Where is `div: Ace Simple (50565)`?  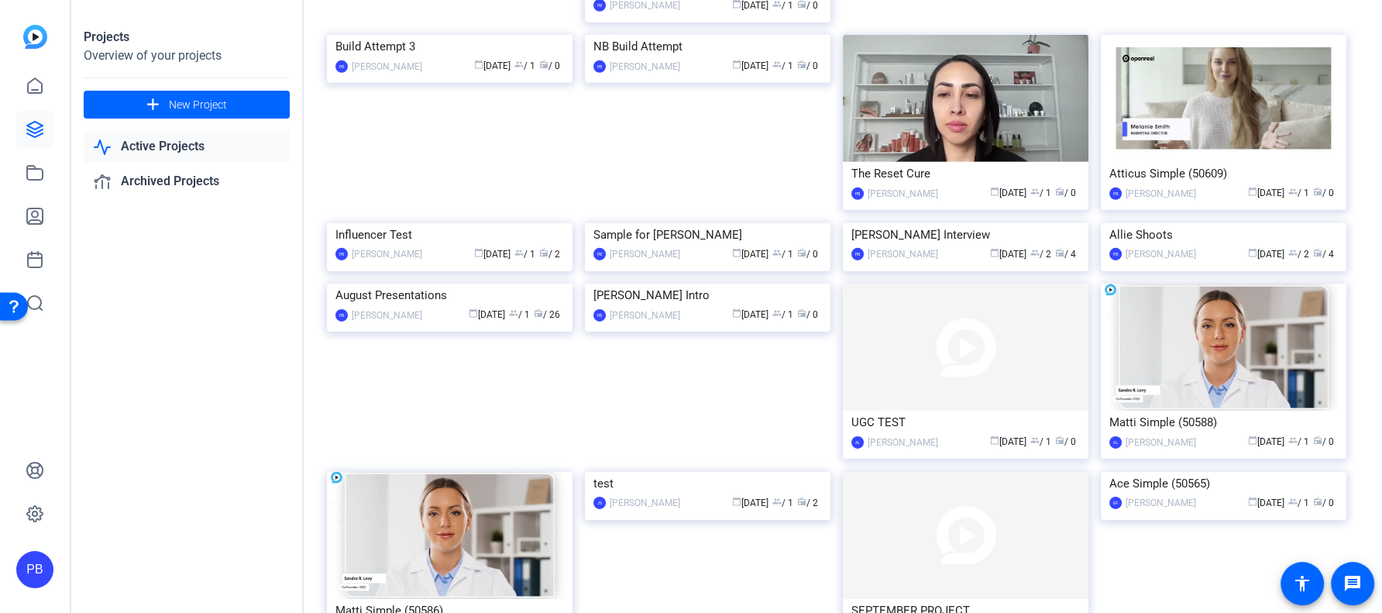 div: Ace Simple (50565) is located at coordinates (1223, 483).